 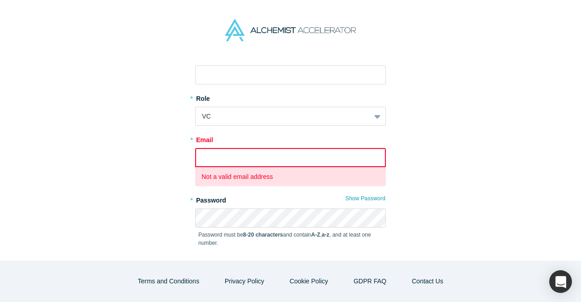 What do you see at coordinates (290, 97) in the screenshot?
I see `label: Role` at bounding box center [290, 97].